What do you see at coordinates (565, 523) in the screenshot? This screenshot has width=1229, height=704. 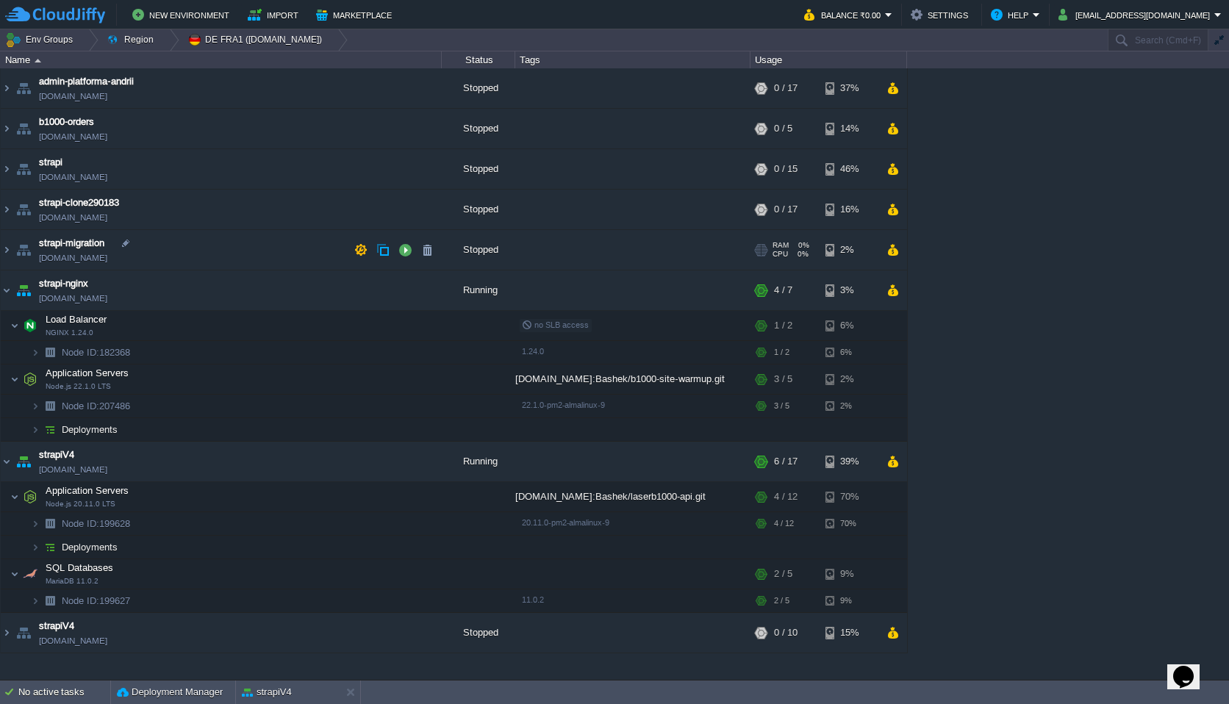 I see `span: 20.11.0-pm2-almalinux-9` at bounding box center [565, 523].